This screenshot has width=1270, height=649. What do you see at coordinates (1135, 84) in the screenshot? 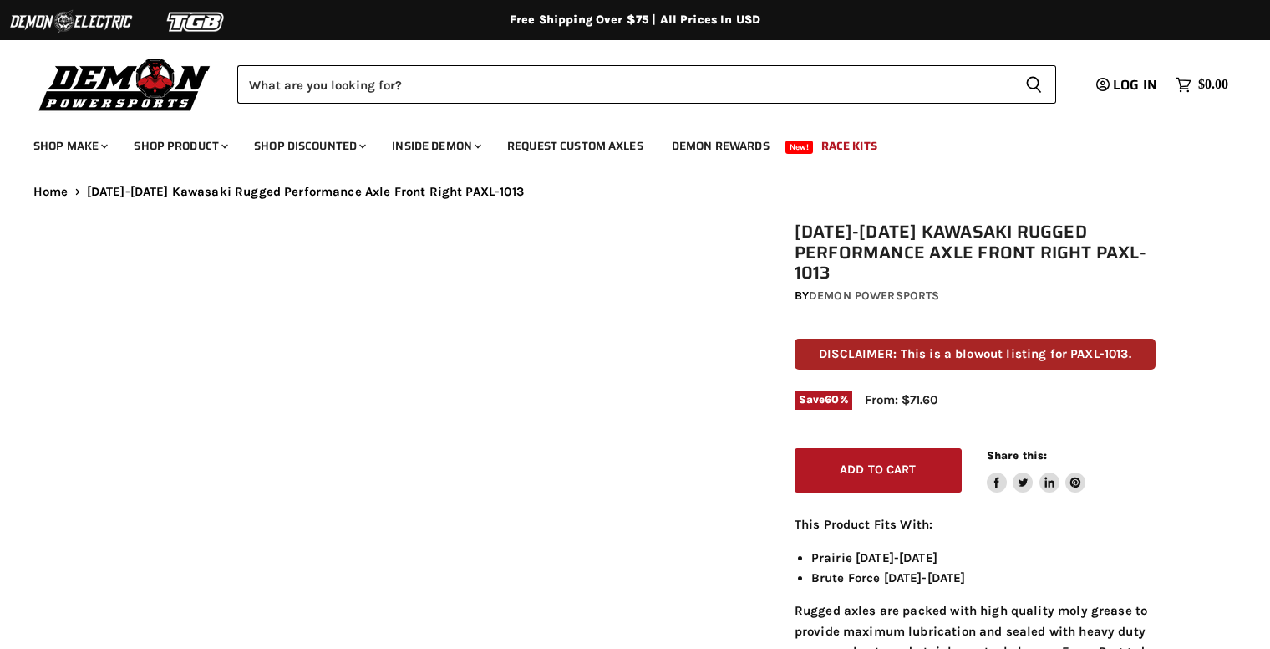
I see `span: Log in` at bounding box center [1135, 84].